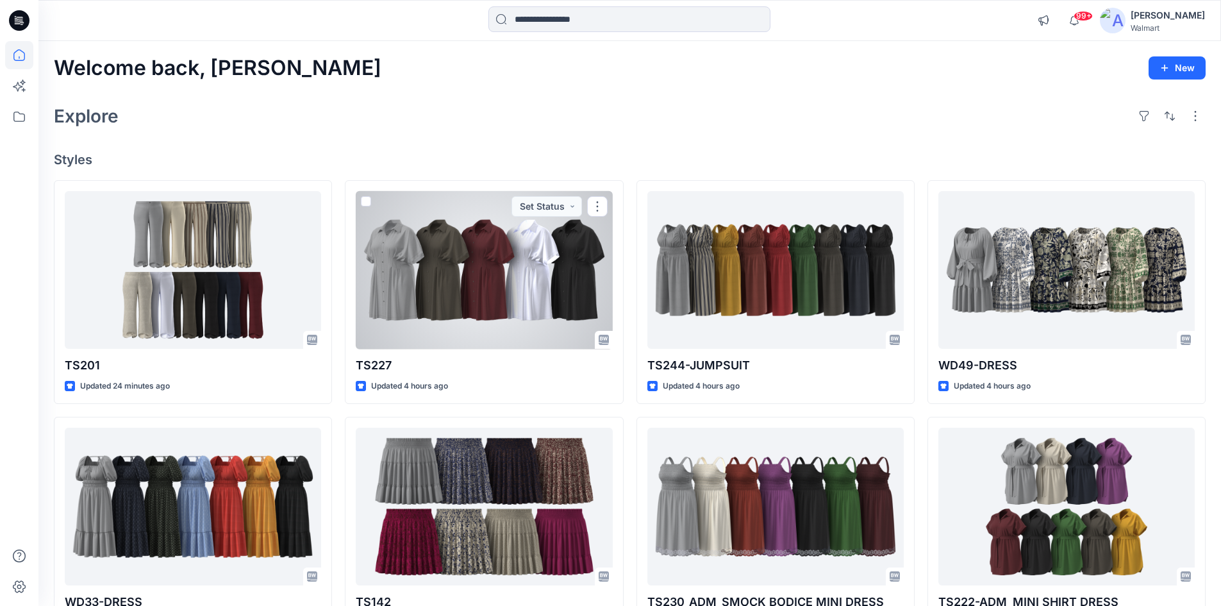  I want to click on p: TS227, so click(484, 365).